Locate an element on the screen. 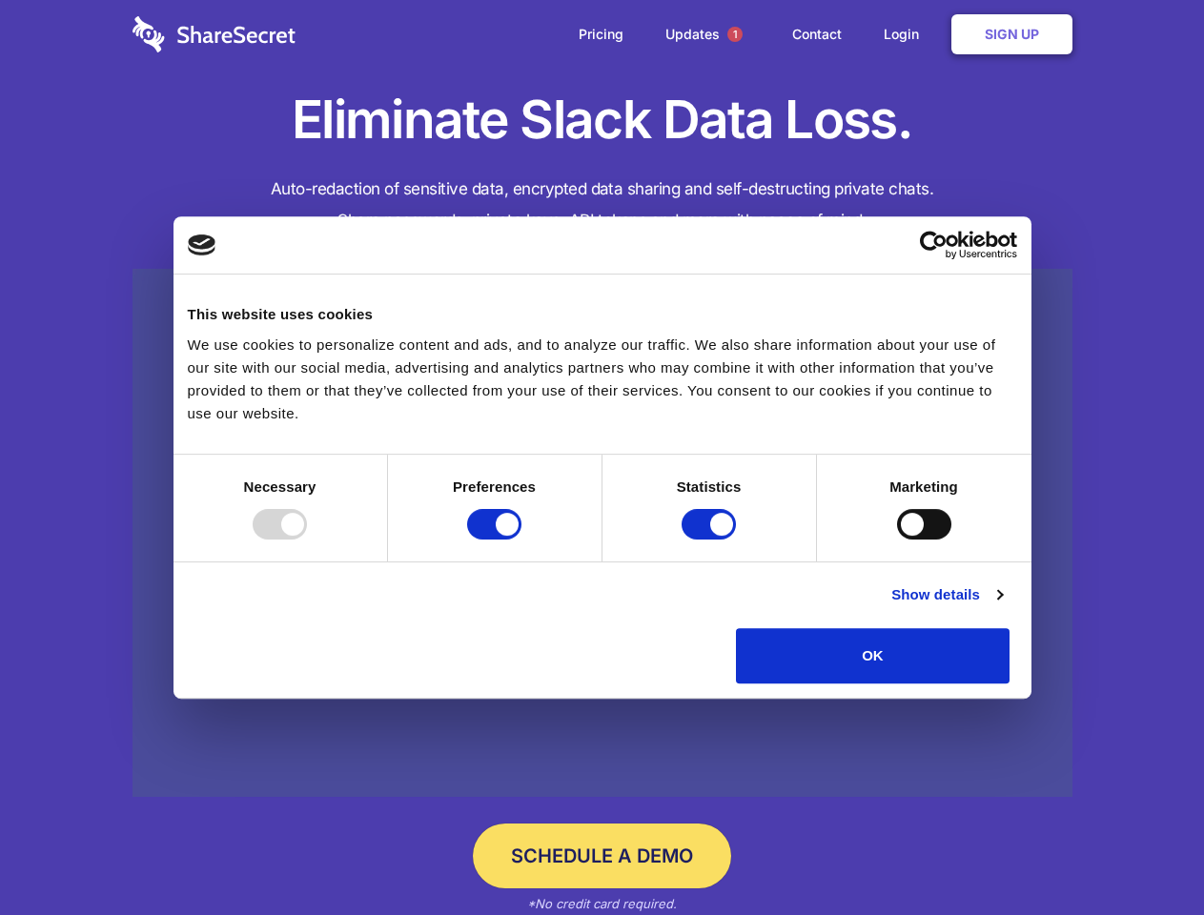 This screenshot has height=915, width=1204. a: Wistia video thumbnail is located at coordinates (602, 533).